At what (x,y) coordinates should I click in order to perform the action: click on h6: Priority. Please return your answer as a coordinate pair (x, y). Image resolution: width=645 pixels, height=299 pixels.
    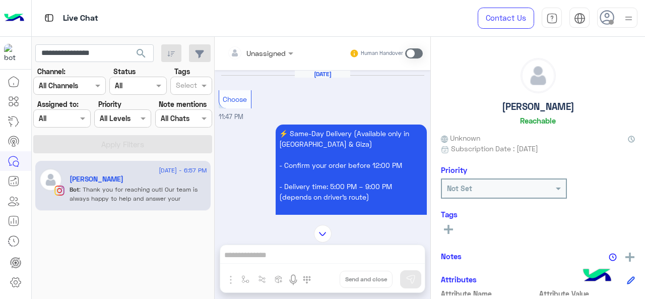
    Looking at the image, I should click on (454, 170).